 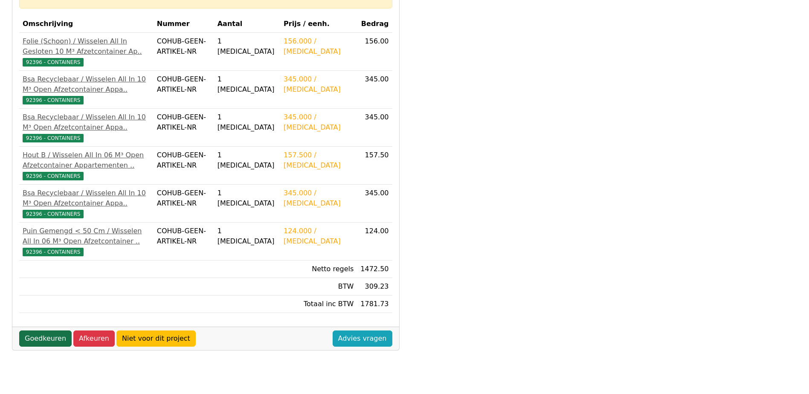 What do you see at coordinates (247, 24) in the screenshot?
I see `th: Aantal` at bounding box center [247, 24].